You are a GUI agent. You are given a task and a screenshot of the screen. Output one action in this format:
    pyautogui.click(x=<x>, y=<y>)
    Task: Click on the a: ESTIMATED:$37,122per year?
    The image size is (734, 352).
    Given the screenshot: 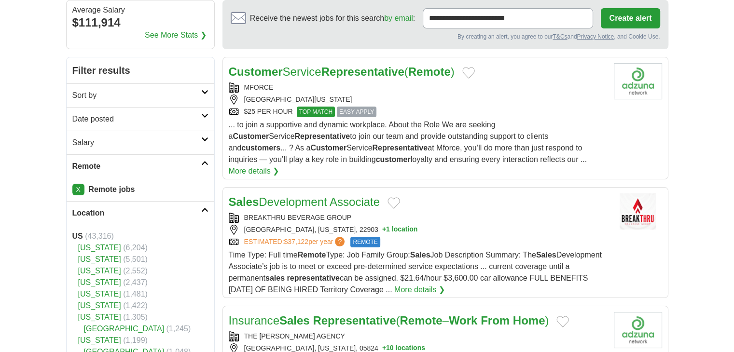 What is the action you would take?
    pyautogui.click(x=295, y=242)
    